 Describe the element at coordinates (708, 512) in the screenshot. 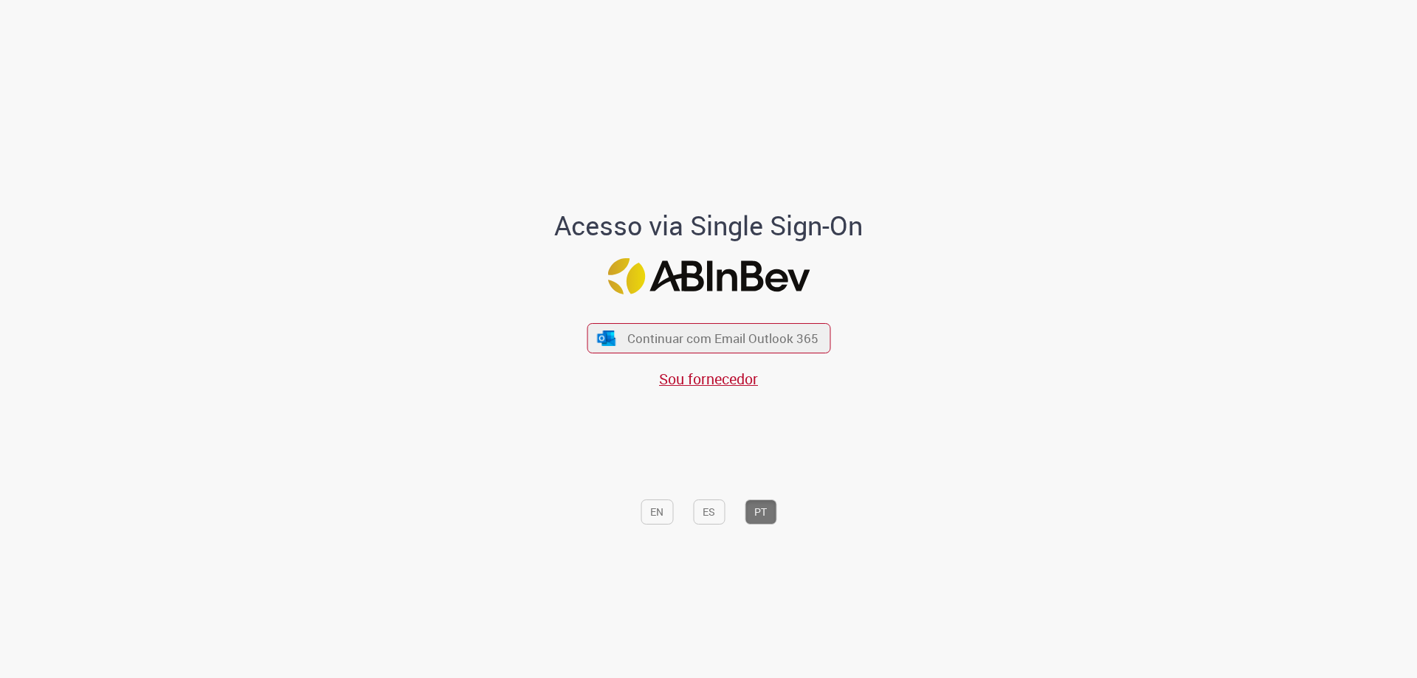

I see `button: ES` at that location.